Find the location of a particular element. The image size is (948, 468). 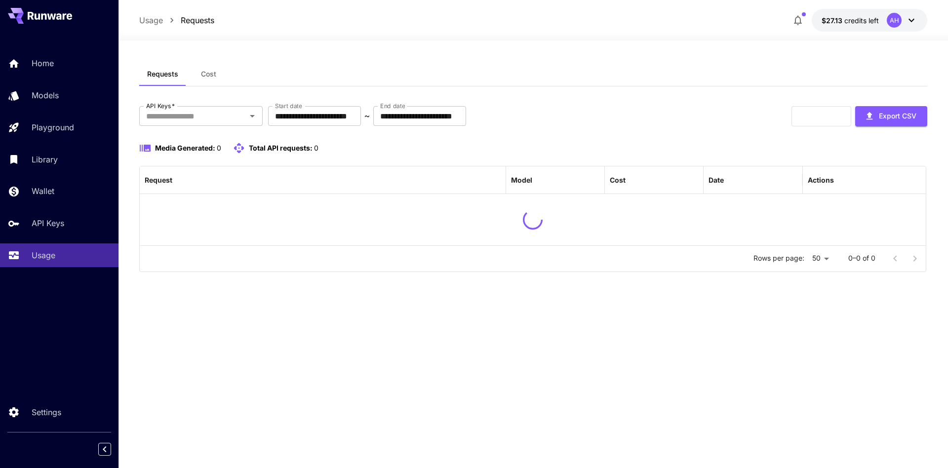

div: Collapse sidebar is located at coordinates (112, 449).